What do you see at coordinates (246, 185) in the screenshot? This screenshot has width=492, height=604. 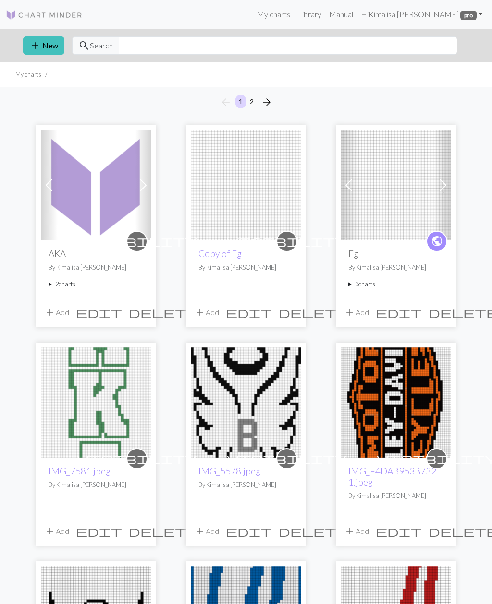 I see `img: Basket` at bounding box center [246, 185].